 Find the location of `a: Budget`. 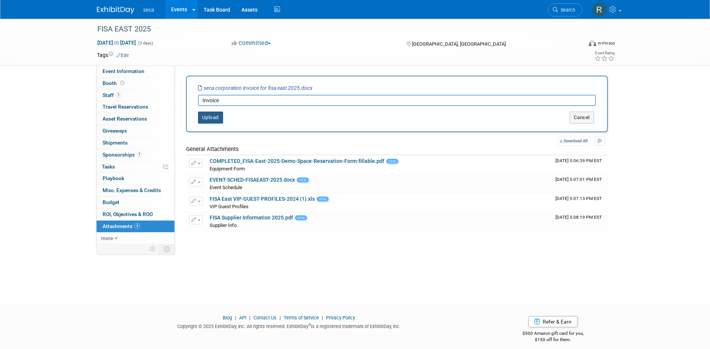

a: Budget is located at coordinates (136, 202).